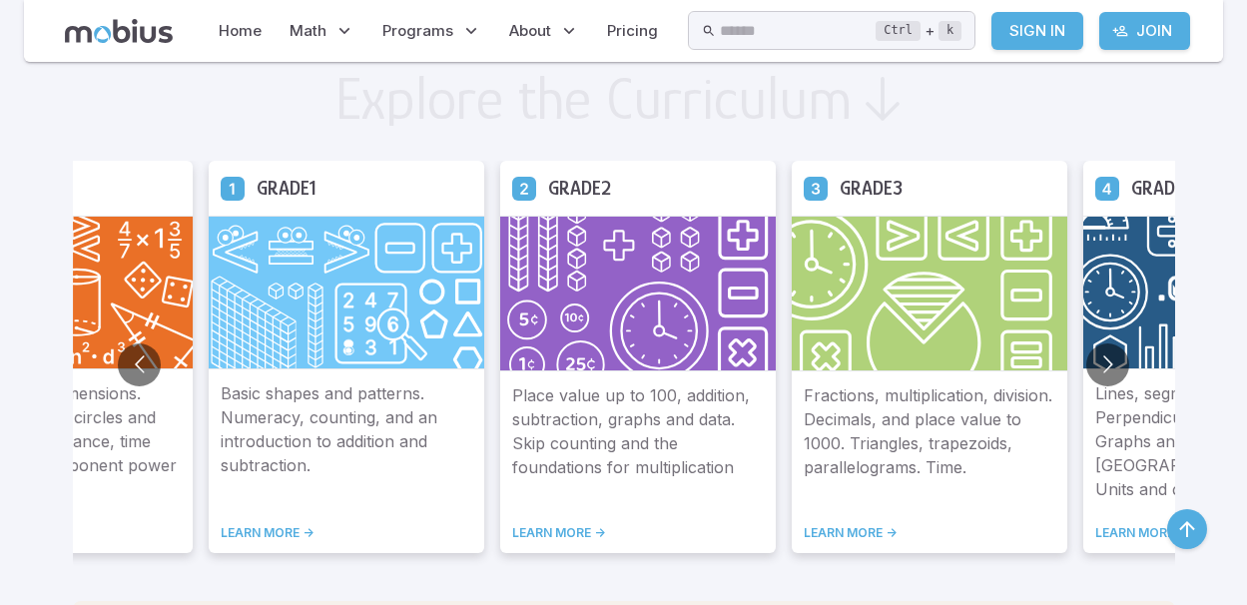 The width and height of the screenshot is (1247, 605). What do you see at coordinates (308, 31) in the screenshot?
I see `span: Math` at bounding box center [308, 31].